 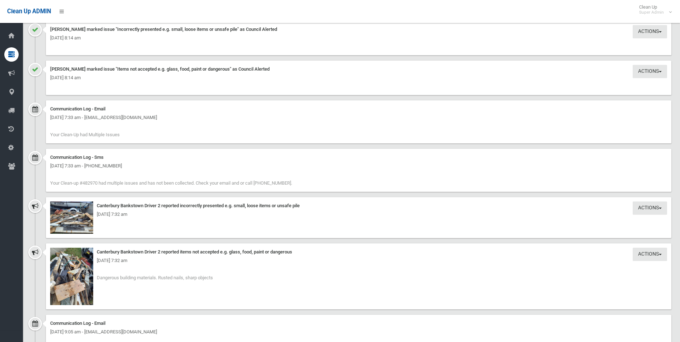 I want to click on img: 2025-09-1707.31.181182188086312385728.jpg, so click(x=72, y=277).